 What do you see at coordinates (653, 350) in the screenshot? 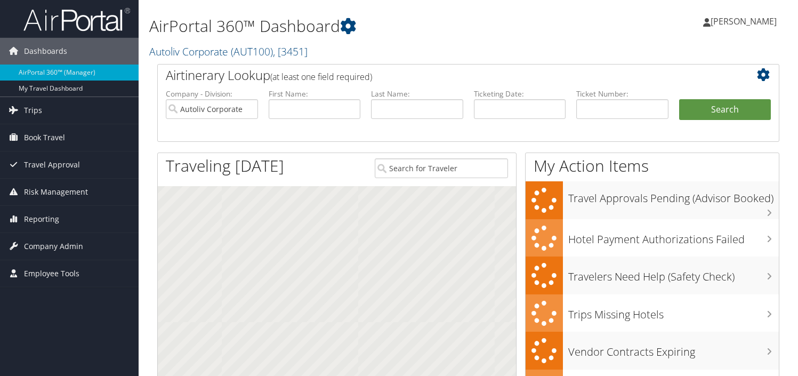
I see `a: Vendor Contracts Expiring` at bounding box center [653, 350].